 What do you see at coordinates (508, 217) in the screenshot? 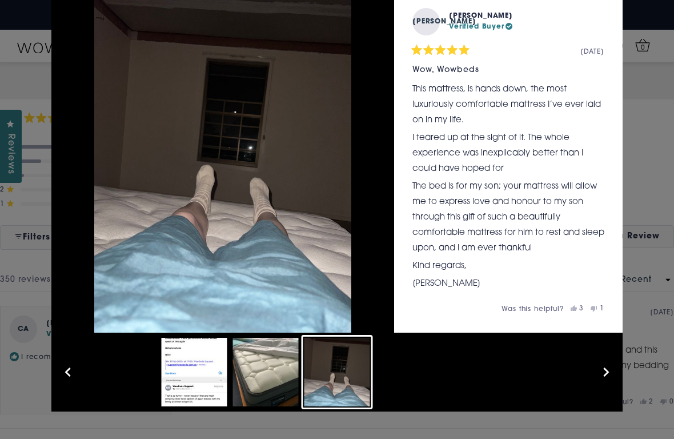
I see `p: The bed is for my son; your mattress will allow me to express love and honour to my son through t...` at bounding box center [508, 217].